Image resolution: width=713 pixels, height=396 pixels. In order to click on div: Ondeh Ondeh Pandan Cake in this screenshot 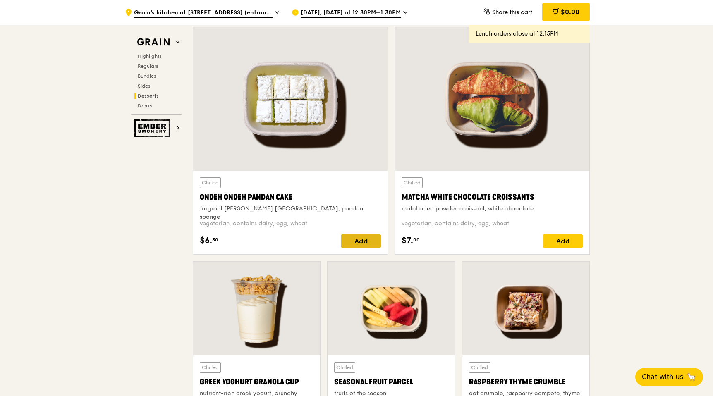, I will do `click(290, 197)`.